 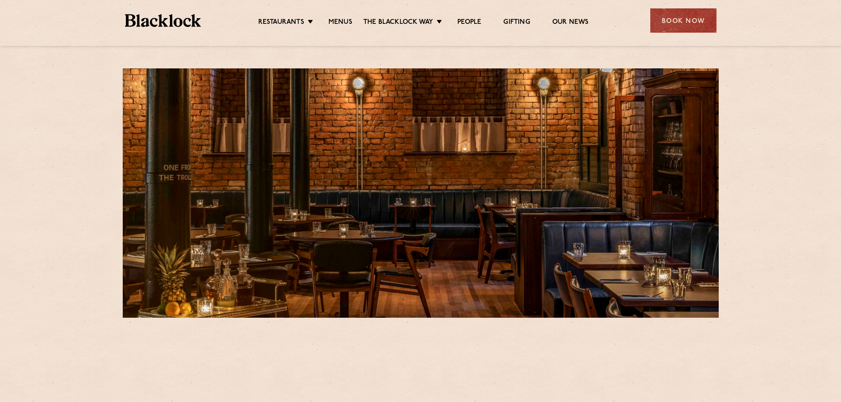 What do you see at coordinates (340, 23) in the screenshot?
I see `a: Menus` at bounding box center [340, 23].